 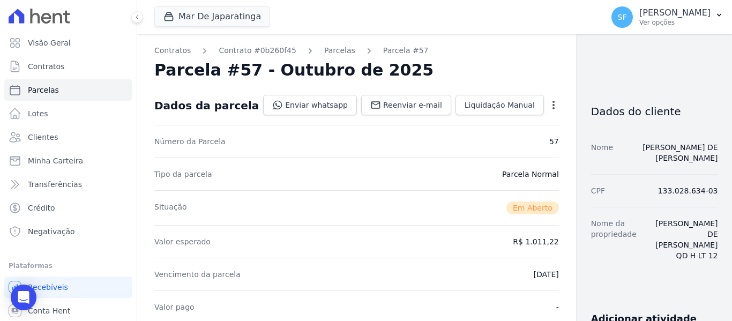 I want to click on a: Lotes, so click(x=68, y=114).